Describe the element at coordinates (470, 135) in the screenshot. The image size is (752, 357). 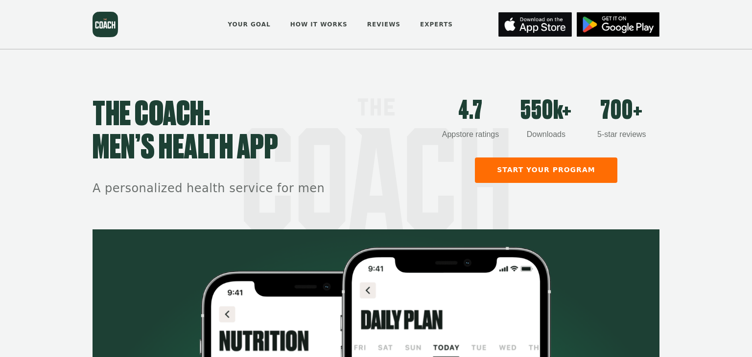
I see `div: Appstore ratings` at that location.